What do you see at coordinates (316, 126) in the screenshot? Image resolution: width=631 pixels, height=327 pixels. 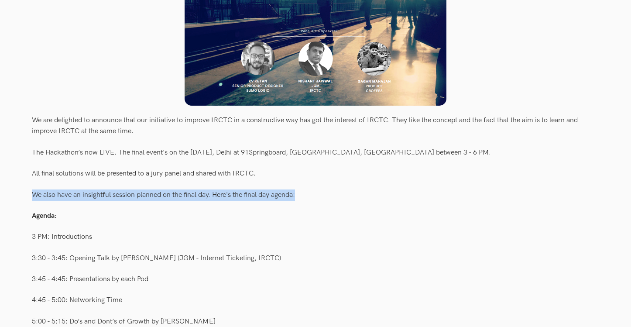 I see `div: We are delighted to announce that our initiative to improve IRCTC in a constructive way has got t...` at bounding box center [316, 126].